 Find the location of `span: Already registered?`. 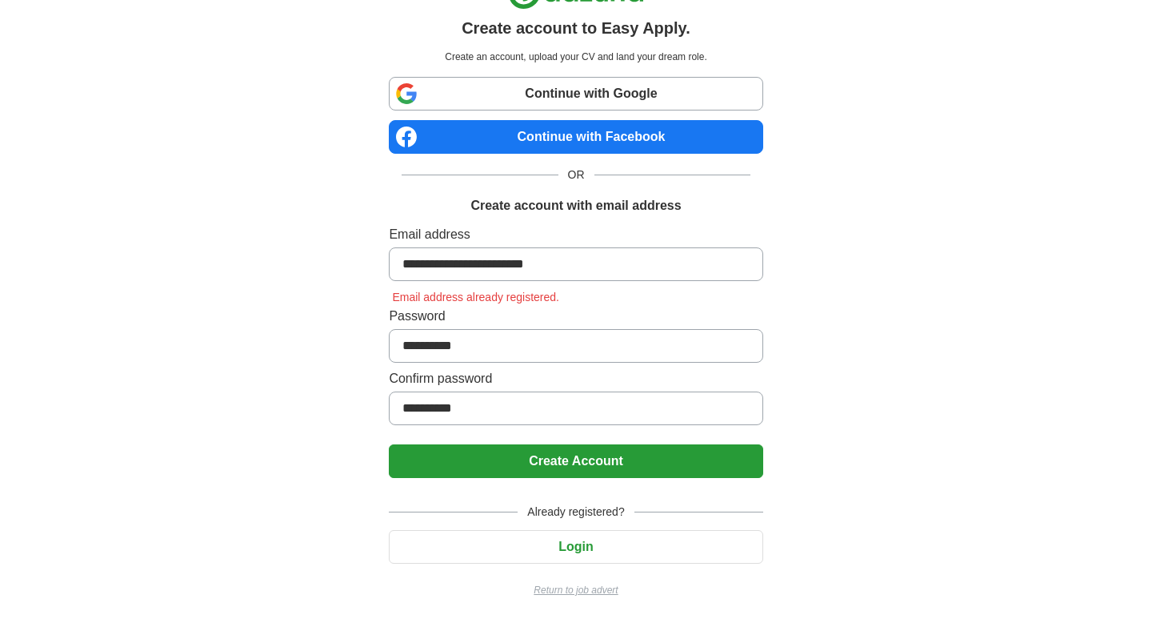

span: Already registered? is located at coordinates (575, 511).